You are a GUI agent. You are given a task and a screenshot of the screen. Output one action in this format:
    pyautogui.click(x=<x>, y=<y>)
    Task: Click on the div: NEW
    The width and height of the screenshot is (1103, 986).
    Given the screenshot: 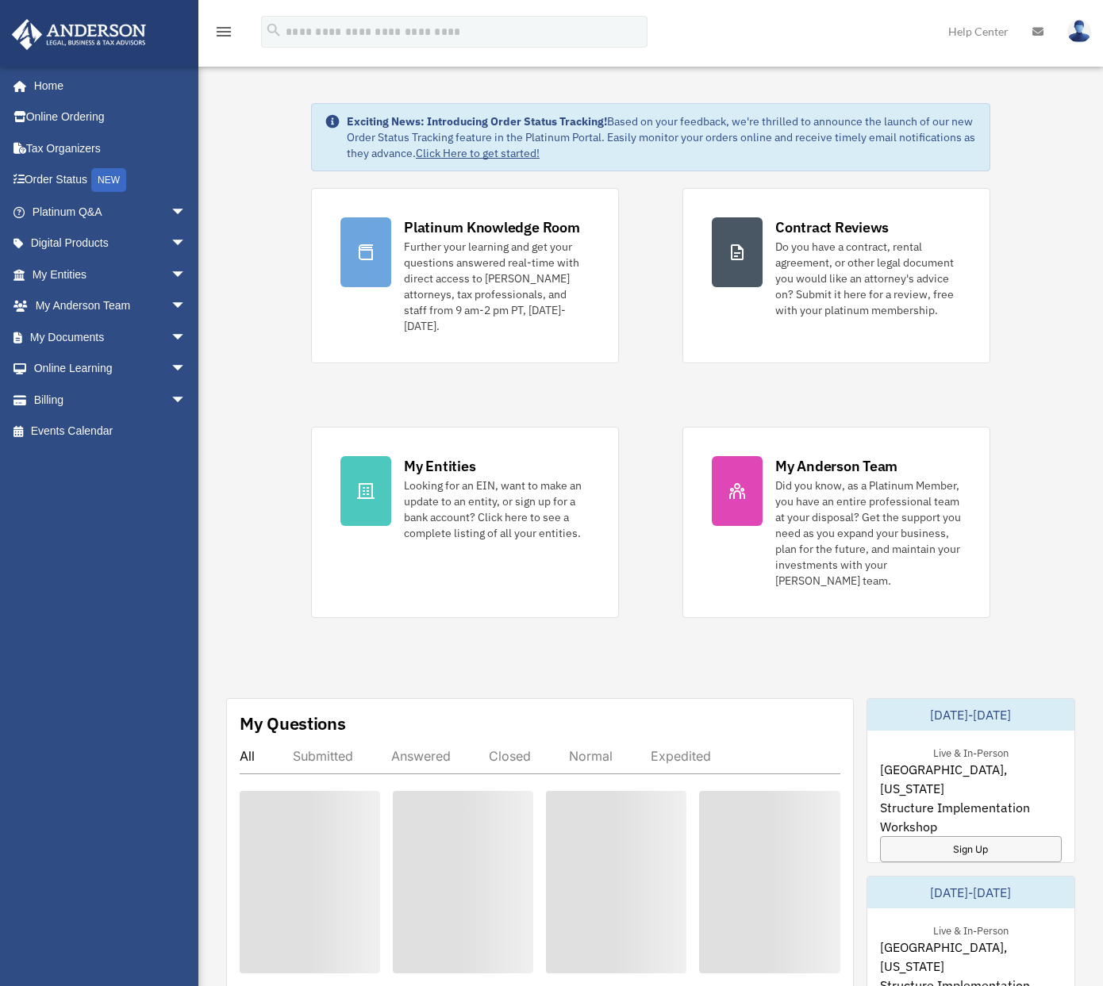 What is the action you would take?
    pyautogui.click(x=109, y=180)
    